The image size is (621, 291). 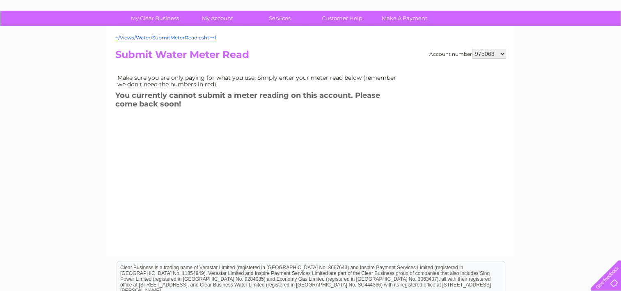 I want to click on a: 0333 014 3131, so click(x=495, y=9).